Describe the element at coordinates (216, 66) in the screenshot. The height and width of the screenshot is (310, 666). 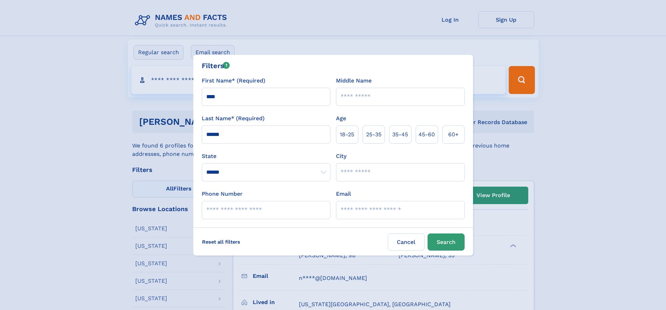
I see `div: Filters` at that location.